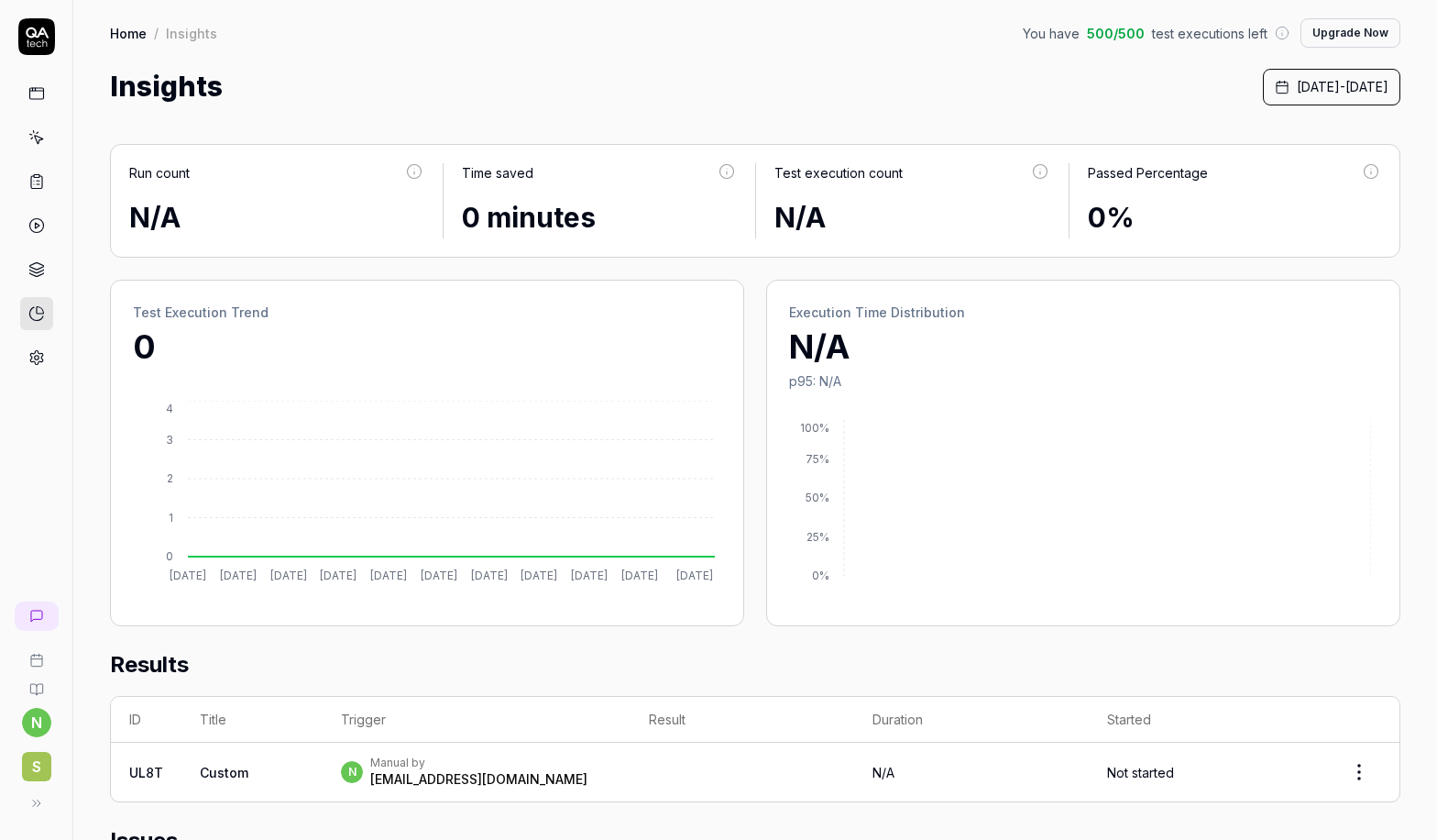 The height and width of the screenshot is (840, 1437). What do you see at coordinates (37, 722) in the screenshot?
I see `button: n` at bounding box center [37, 722].